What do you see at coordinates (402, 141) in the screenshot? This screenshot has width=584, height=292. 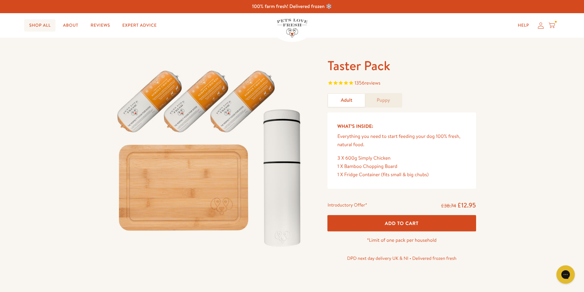 I see `p: Everything you need to start feeding your dog 100% fresh, natural food.` at bounding box center [402, 141].